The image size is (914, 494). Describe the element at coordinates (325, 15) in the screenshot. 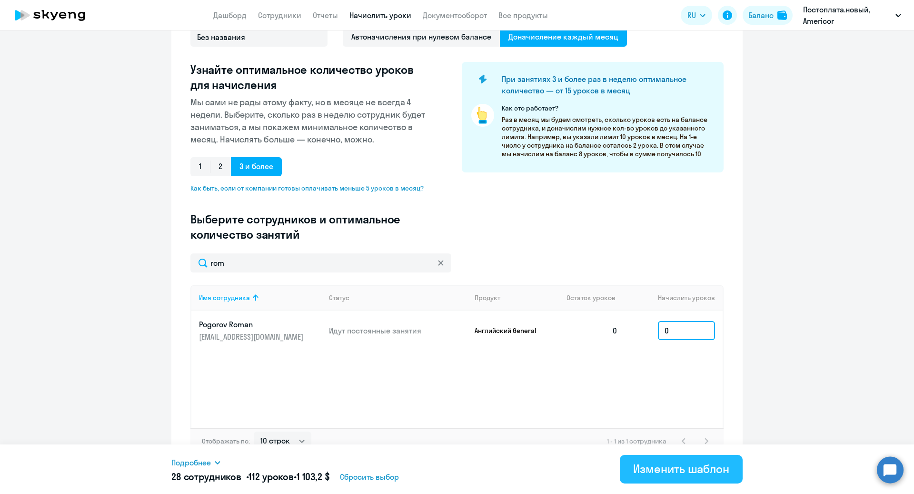

I see `a: Отчеты` at that location.